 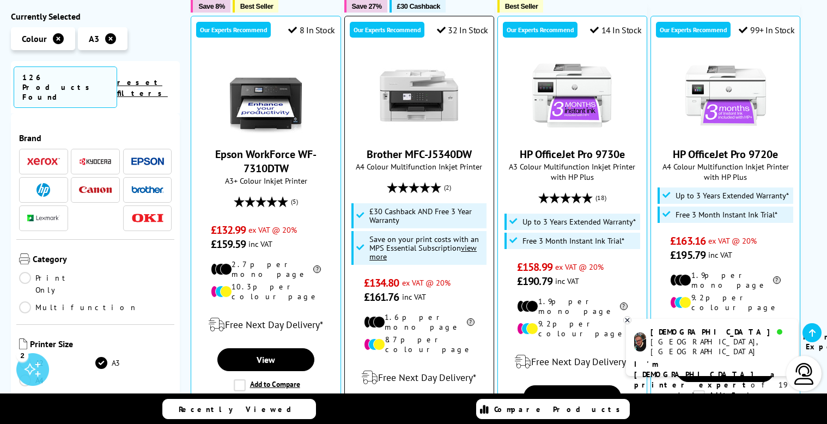 I want to click on span: Best Seller, so click(x=256, y=6).